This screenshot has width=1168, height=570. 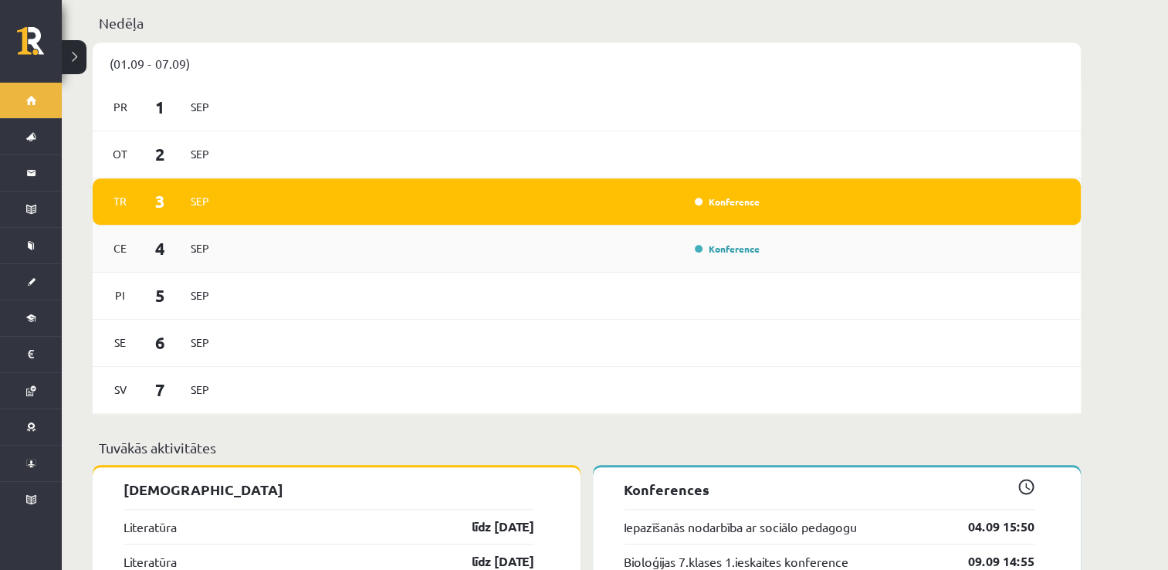 What do you see at coordinates (120, 107) in the screenshot?
I see `span: Pr` at bounding box center [120, 107].